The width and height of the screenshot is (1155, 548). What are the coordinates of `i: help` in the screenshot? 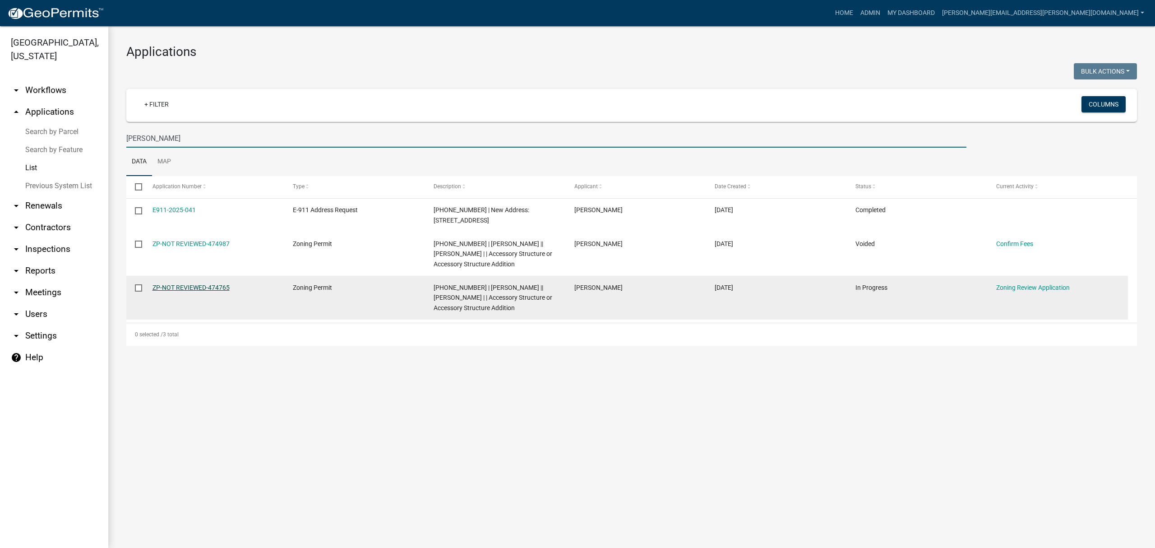 It's located at (16, 357).